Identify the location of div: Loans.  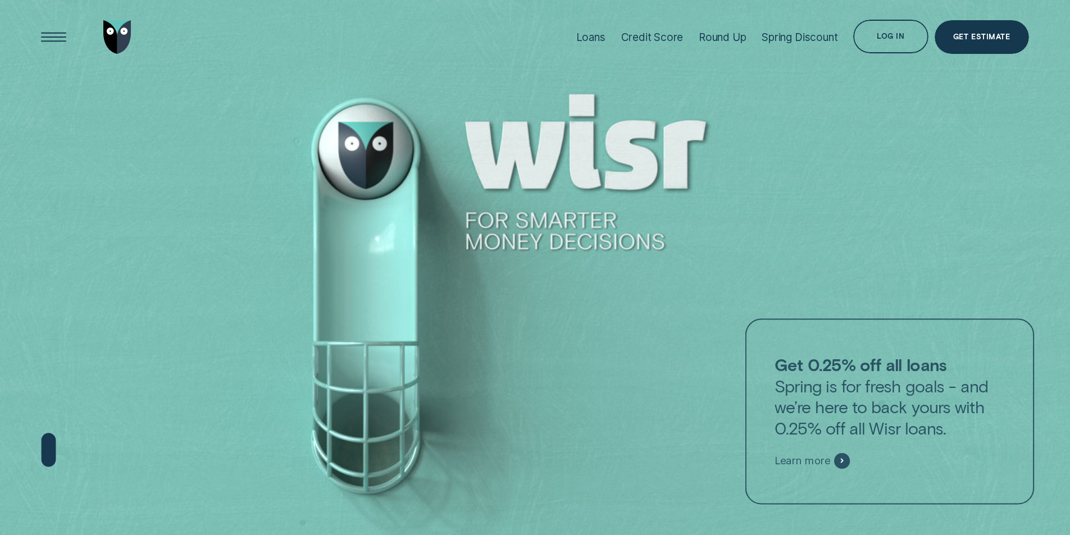
(591, 37).